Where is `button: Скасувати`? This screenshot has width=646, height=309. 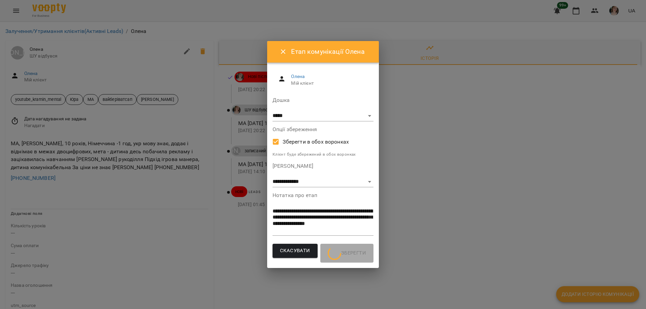 button: Скасувати is located at coordinates (295, 251).